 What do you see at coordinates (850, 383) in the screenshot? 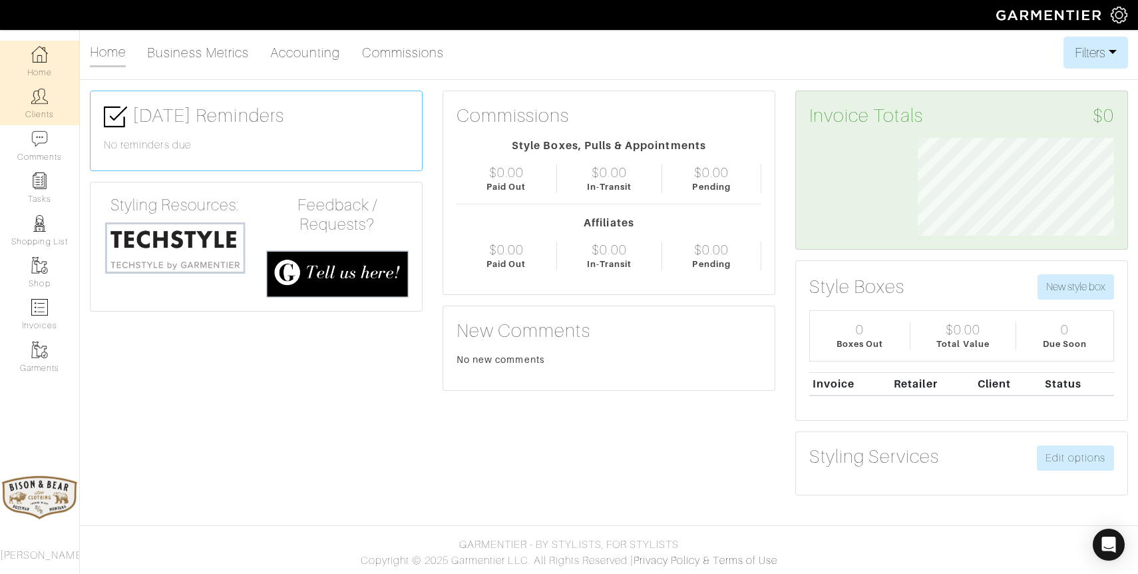
I see `th: Invoice` at bounding box center [850, 383].